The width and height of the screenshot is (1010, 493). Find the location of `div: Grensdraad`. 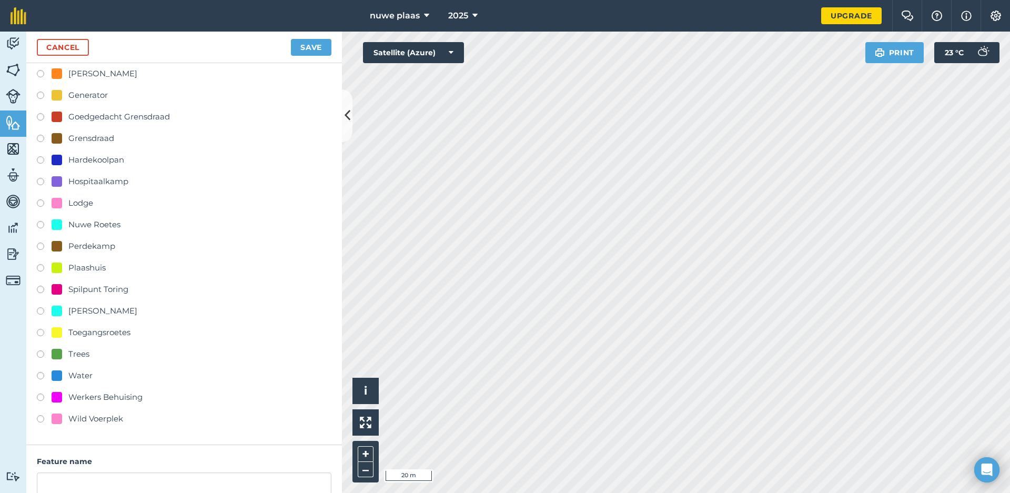

div: Grensdraad is located at coordinates (91, 138).